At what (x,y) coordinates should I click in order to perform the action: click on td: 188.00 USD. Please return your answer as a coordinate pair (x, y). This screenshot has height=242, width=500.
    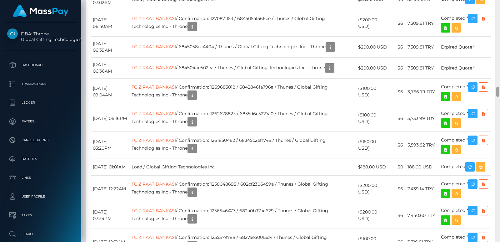
    Looking at the image, I should click on (422, 167).